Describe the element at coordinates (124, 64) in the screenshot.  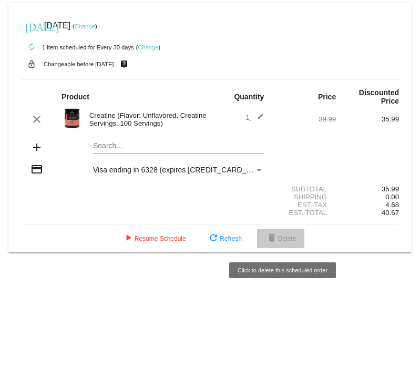
I see `mat-icon: live_help` at that location.